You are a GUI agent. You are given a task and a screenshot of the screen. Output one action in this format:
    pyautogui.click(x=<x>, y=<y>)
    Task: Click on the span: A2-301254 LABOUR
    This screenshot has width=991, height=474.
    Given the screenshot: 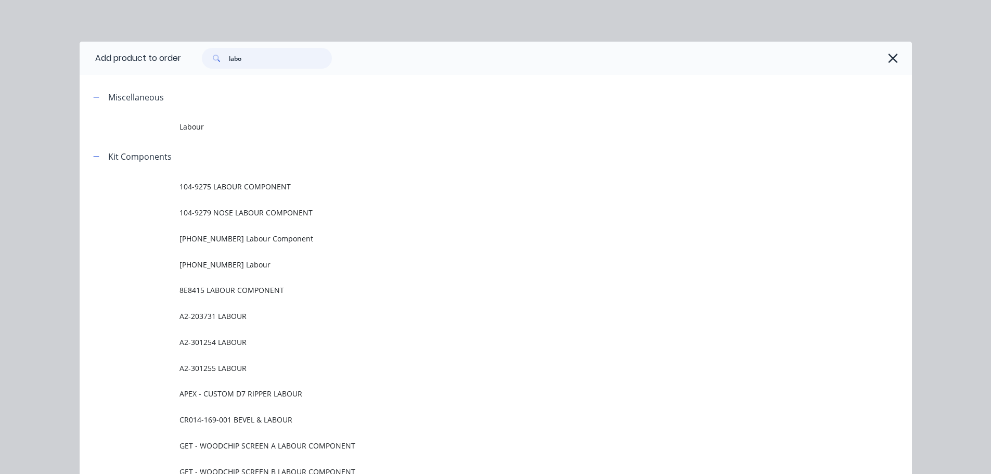 What is the action you would take?
    pyautogui.click(x=473, y=342)
    